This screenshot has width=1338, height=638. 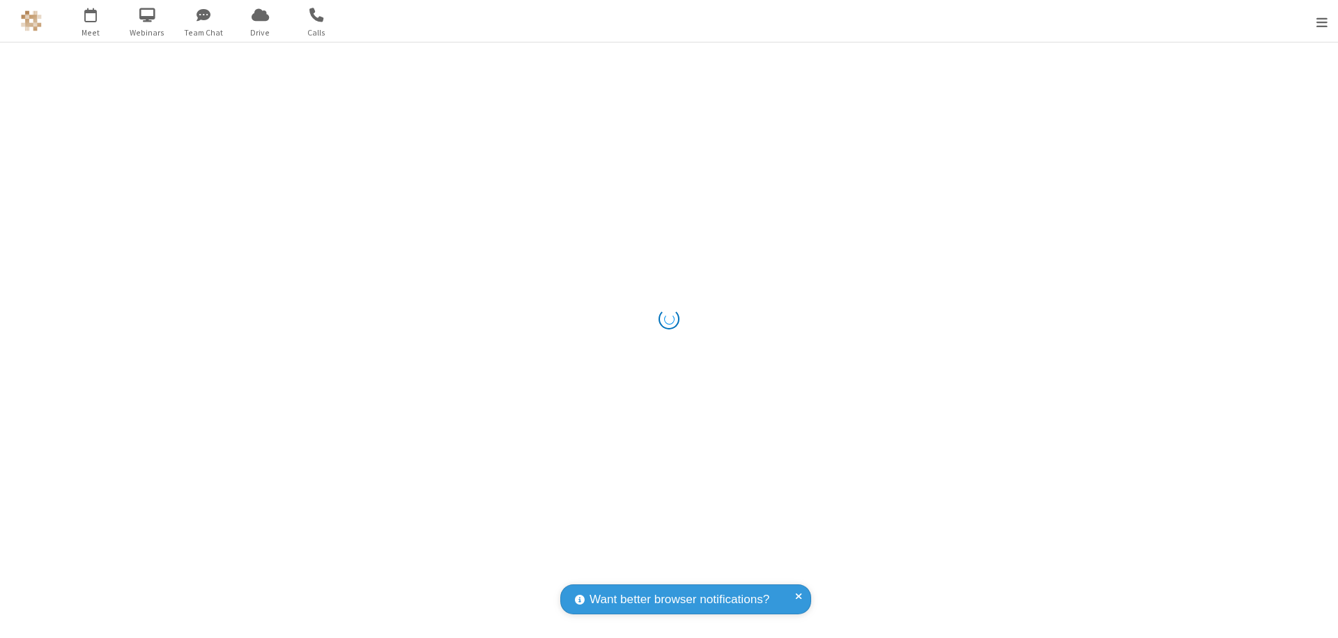 What do you see at coordinates (91, 33) in the screenshot?
I see `span: Meet` at bounding box center [91, 33].